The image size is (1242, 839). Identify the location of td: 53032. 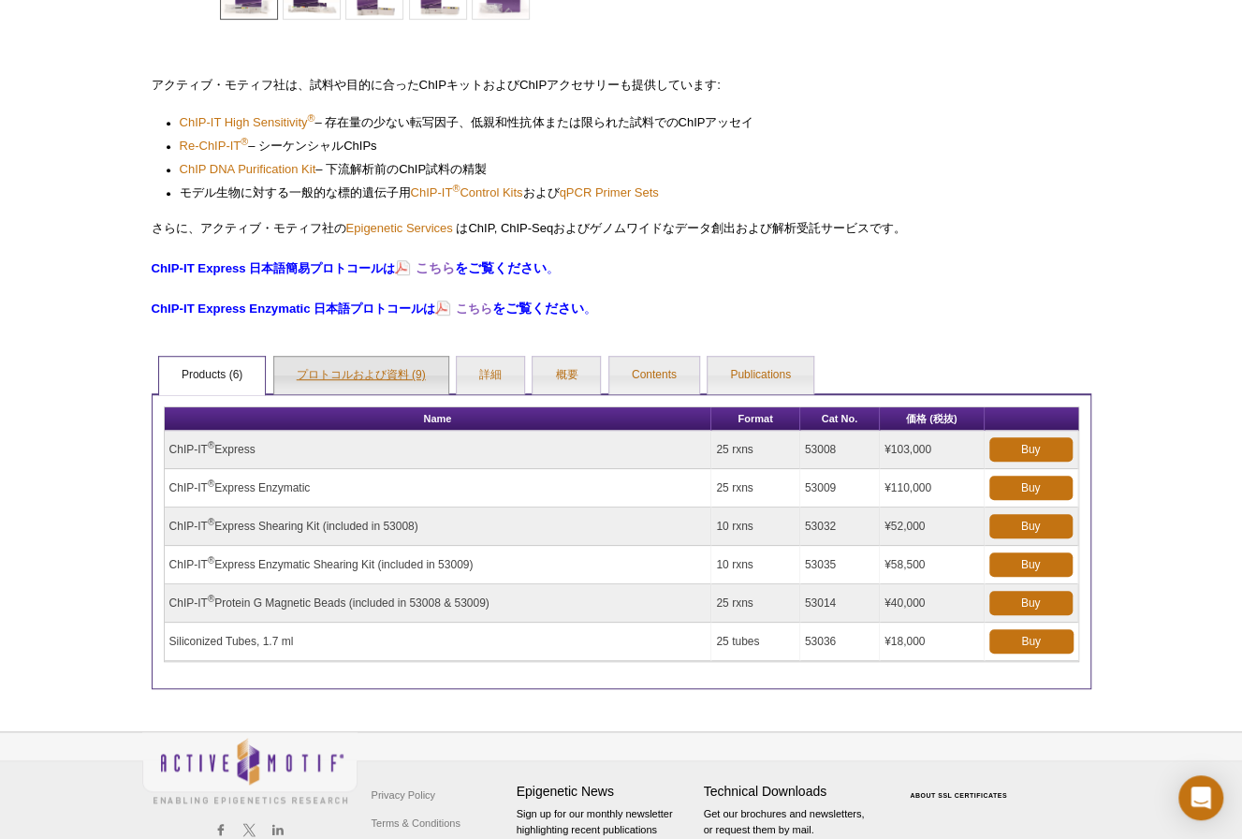
(840, 526).